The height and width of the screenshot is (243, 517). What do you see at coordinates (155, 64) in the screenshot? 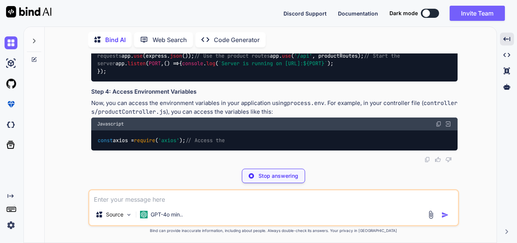
I see `span: PORT` at bounding box center [155, 64].